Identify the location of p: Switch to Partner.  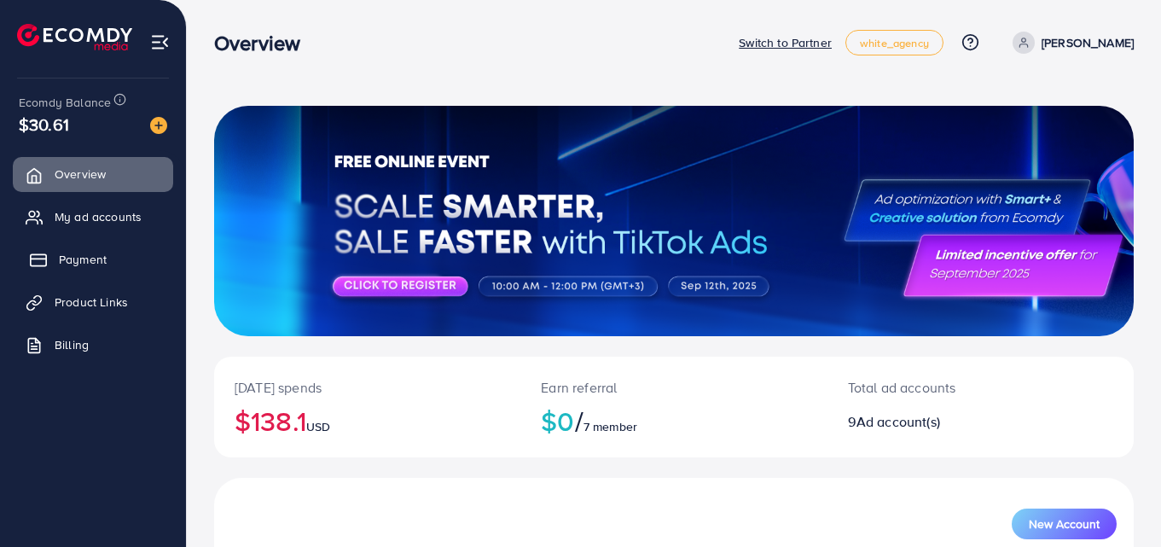
(785, 43).